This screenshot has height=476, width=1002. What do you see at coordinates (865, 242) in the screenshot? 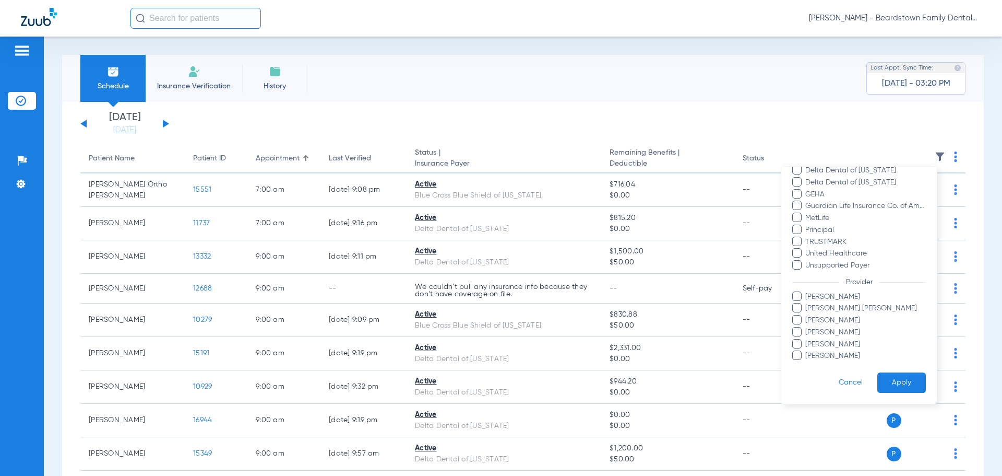
I see `span: TRUSTMARK` at bounding box center [865, 242].